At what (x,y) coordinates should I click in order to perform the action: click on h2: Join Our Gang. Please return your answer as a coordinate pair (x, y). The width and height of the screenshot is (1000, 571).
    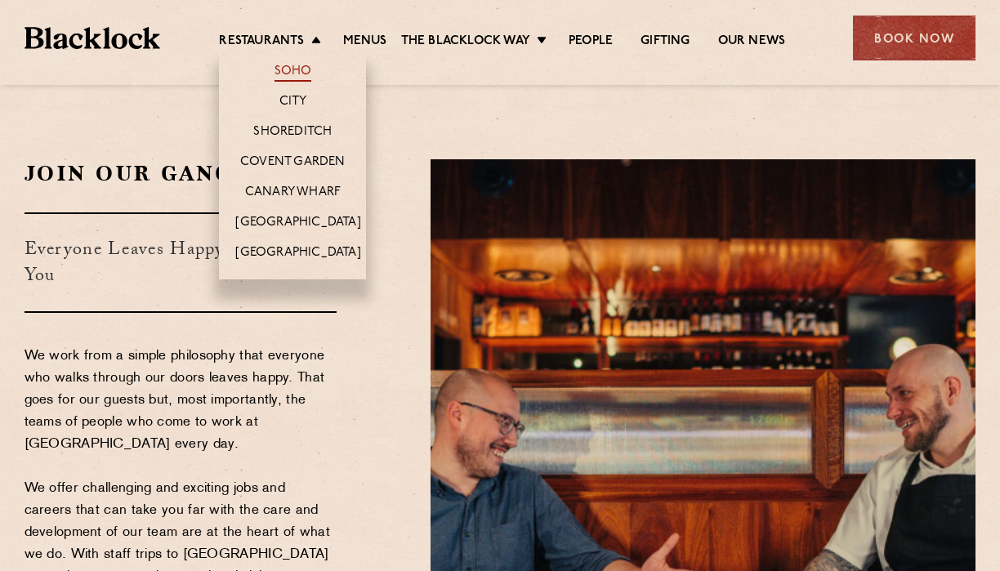
    Looking at the image, I should click on (181, 173).